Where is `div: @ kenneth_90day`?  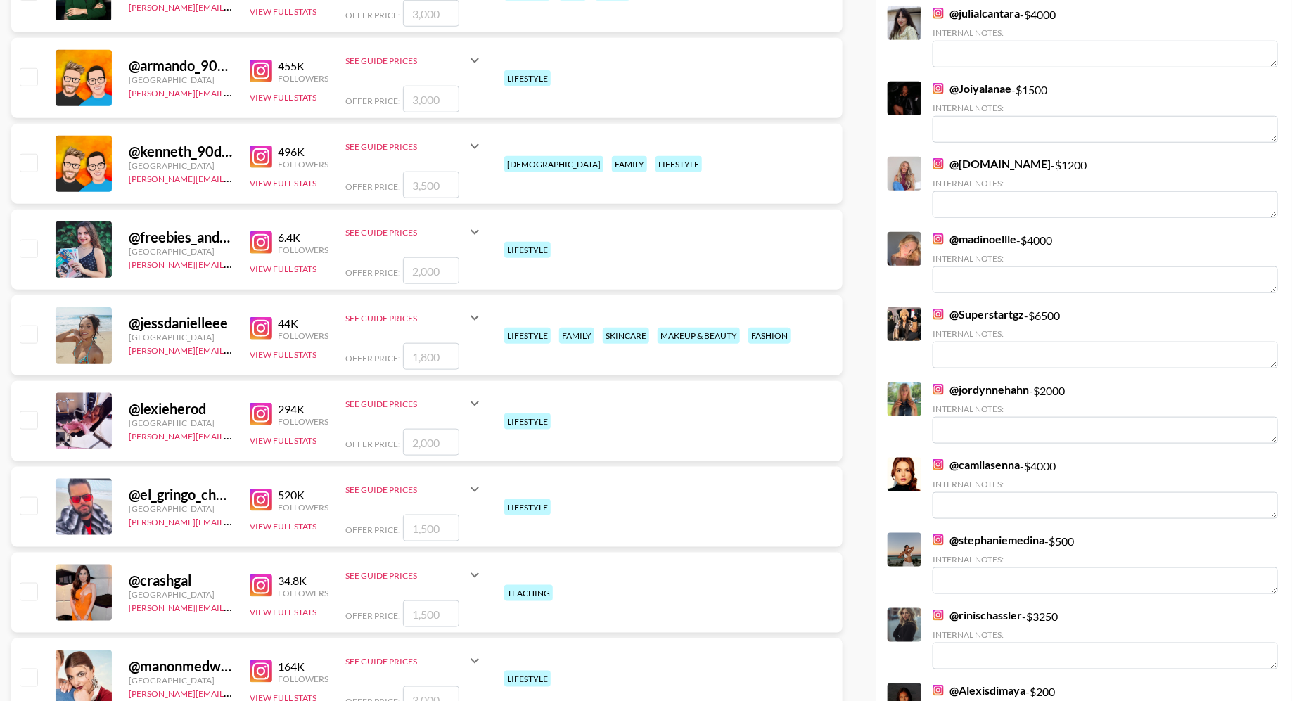
div: @ kenneth_90day is located at coordinates (181, 151).